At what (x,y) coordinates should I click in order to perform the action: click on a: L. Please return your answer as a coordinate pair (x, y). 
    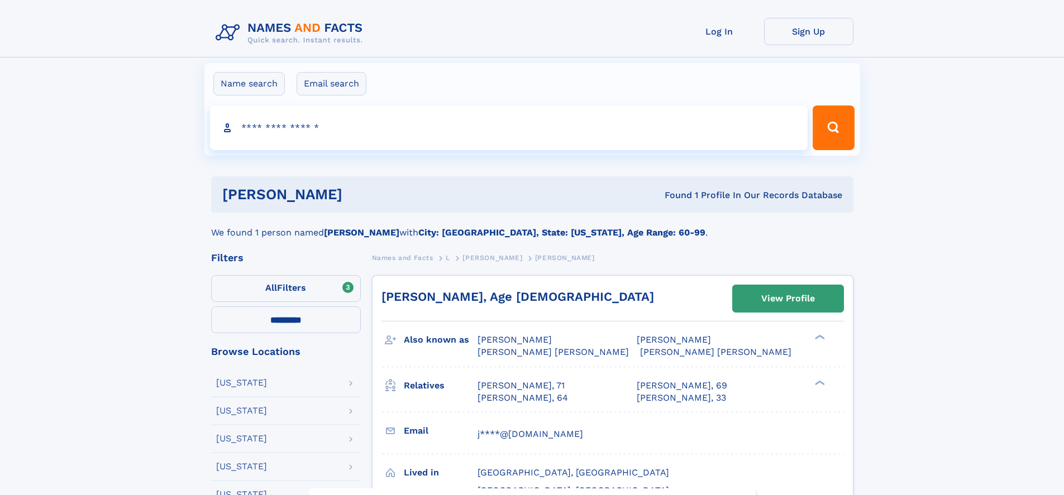
    Looking at the image, I should click on (448, 257).